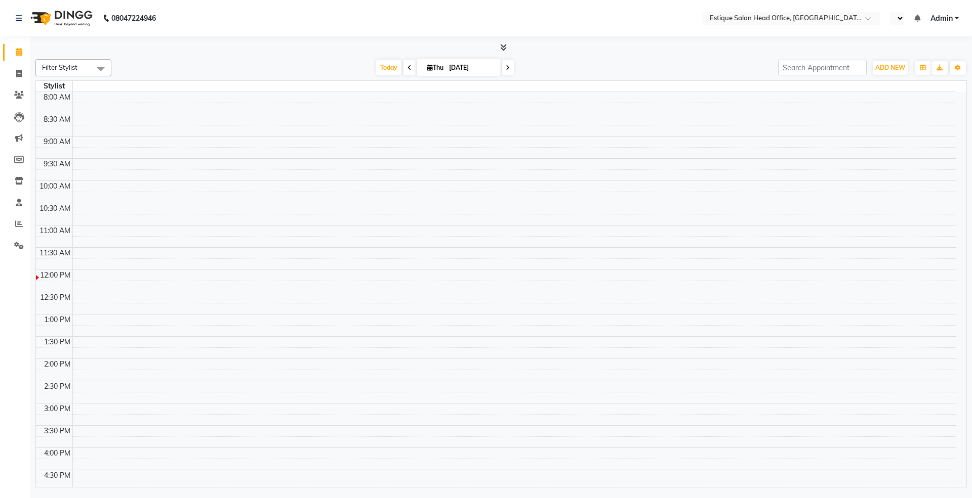  Describe the element at coordinates (471, 68) in the screenshot. I see `input: 2025-09-04` at that location.